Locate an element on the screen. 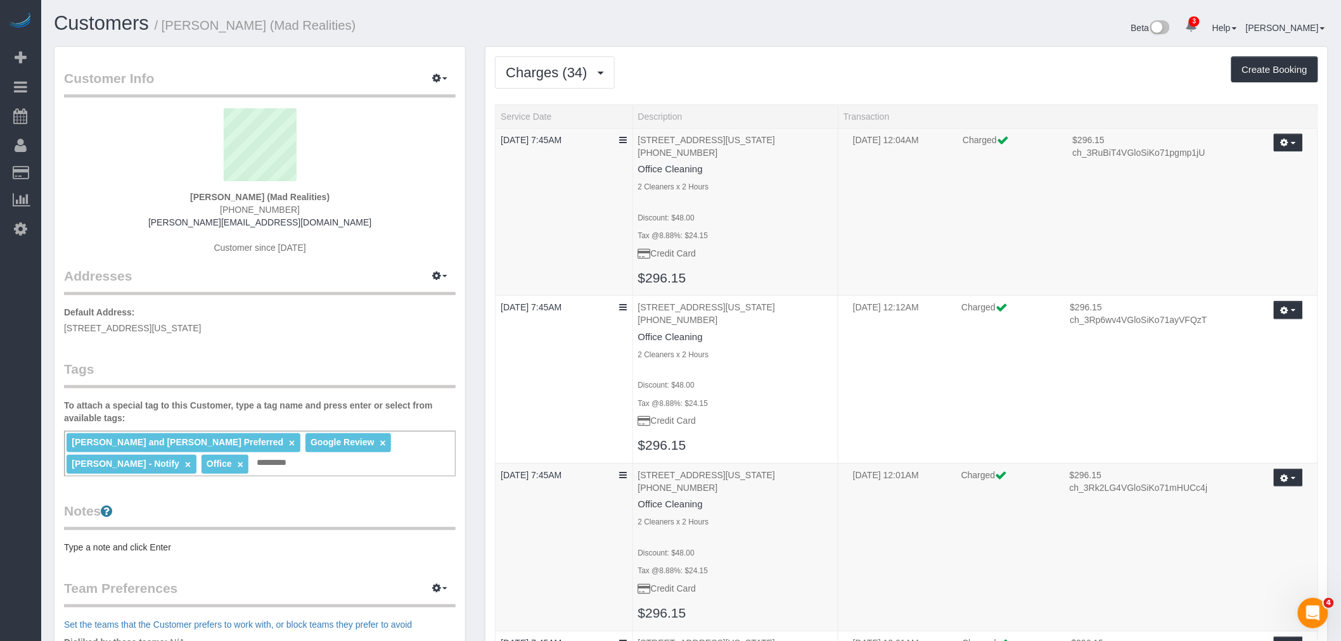 This screenshot has width=1341, height=641. a: 3 is located at coordinates (1191, 27).